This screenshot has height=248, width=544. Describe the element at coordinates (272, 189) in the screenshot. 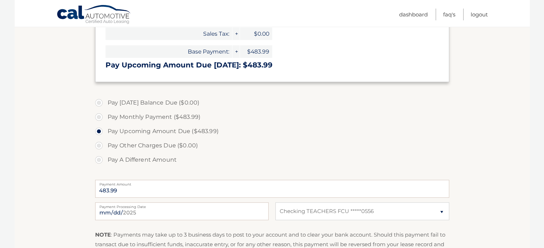

I see `input: Payment Amount` at that location.